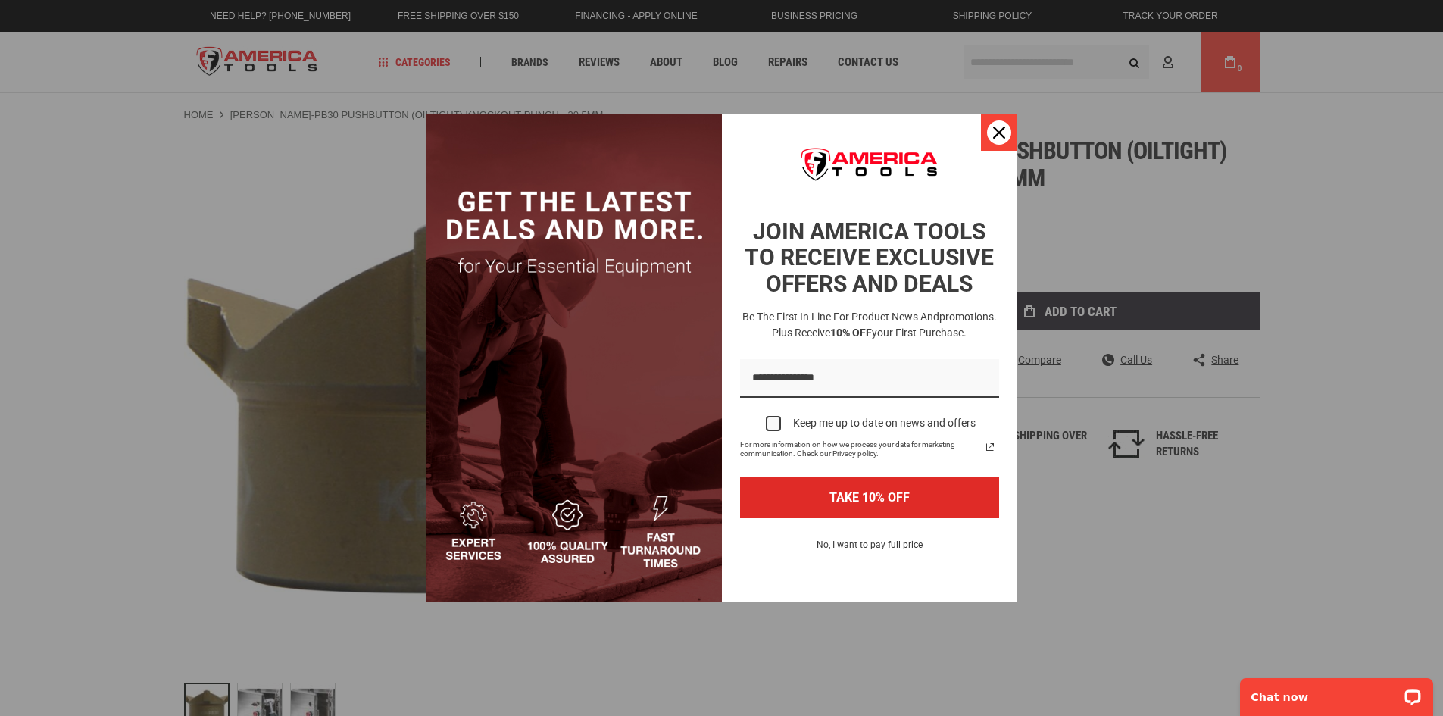 The width and height of the screenshot is (1443, 716). What do you see at coordinates (183, 29) in the screenshot?
I see `button: Open LiveChat chat widget` at bounding box center [183, 29].